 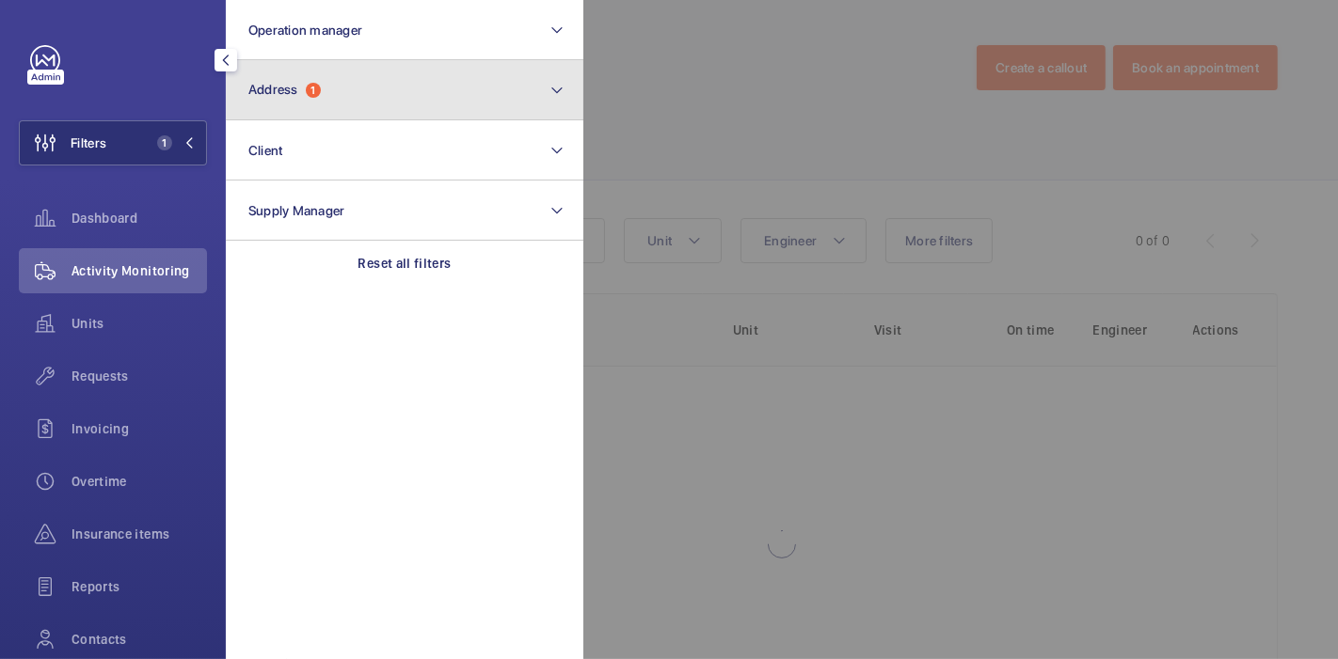 What do you see at coordinates (139, 324) in the screenshot?
I see `span: Units` at bounding box center [139, 324].